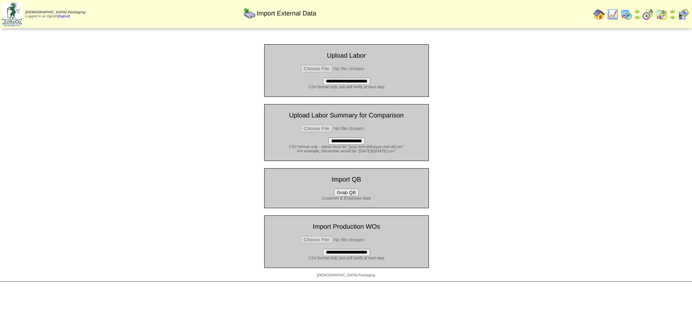 The image size is (692, 331). Describe the element at coordinates (648, 14) in the screenshot. I see `img: calendarblend.gif` at that location.